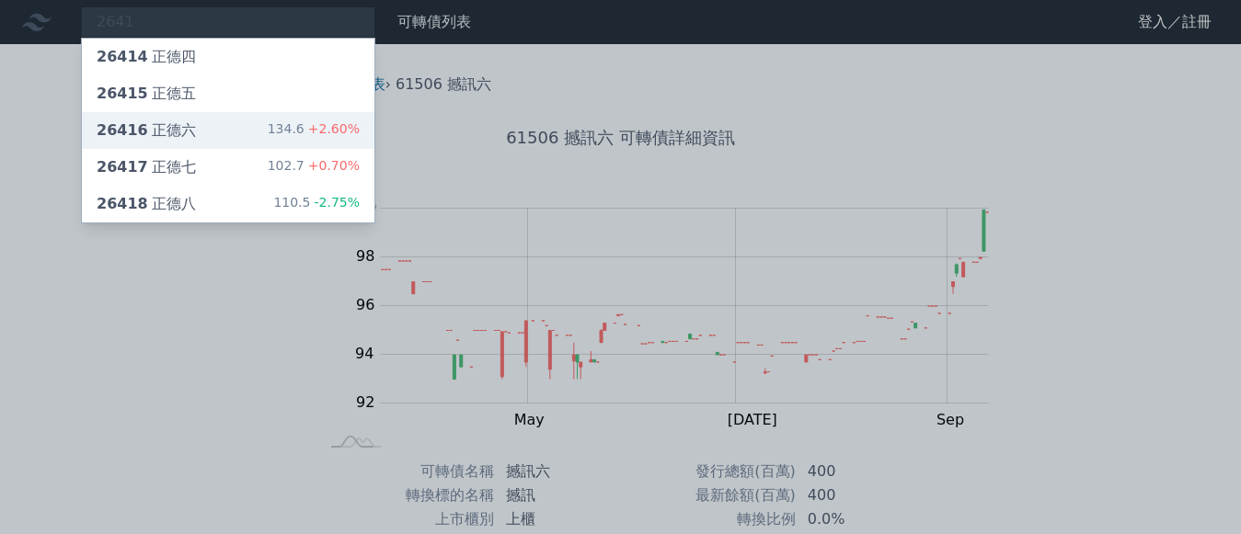 The height and width of the screenshot is (534, 1241). Describe the element at coordinates (146, 167) in the screenshot. I see `div: 正德七` at that location.